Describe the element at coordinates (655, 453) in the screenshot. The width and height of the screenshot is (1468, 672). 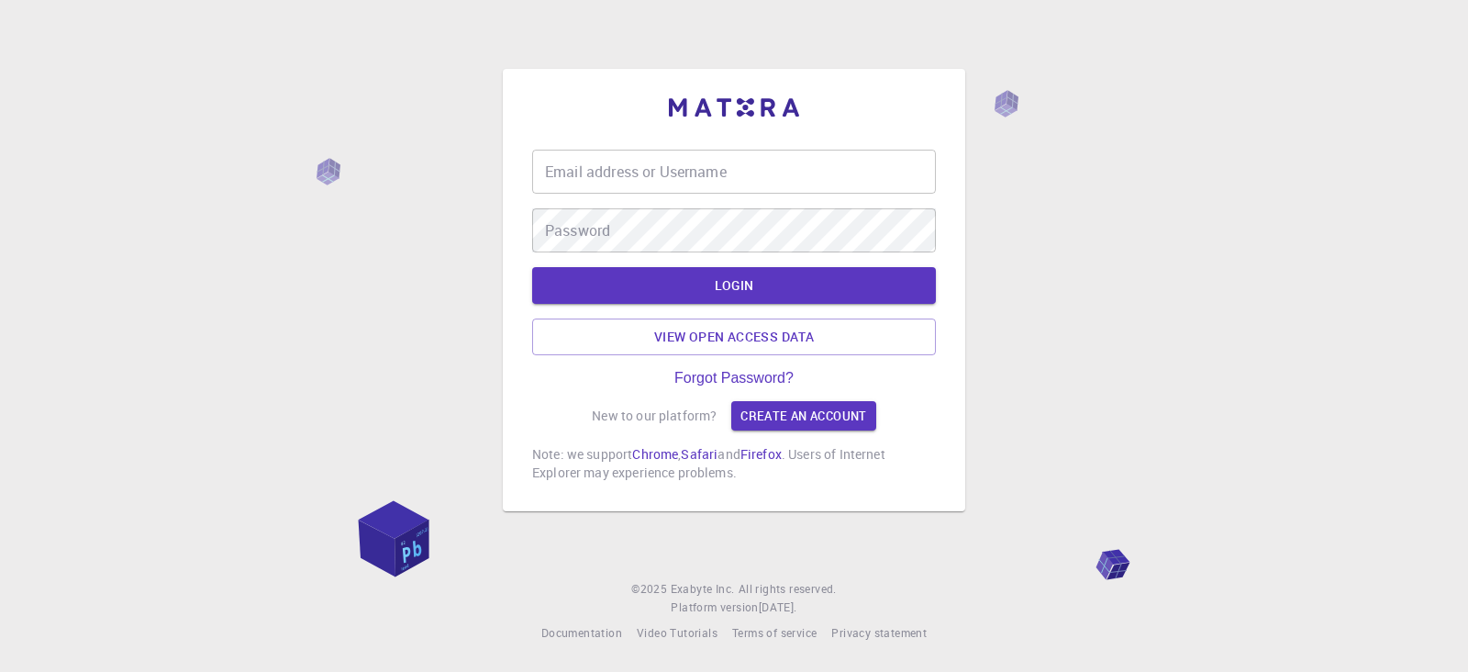
I see `a: Chrome` at that location.